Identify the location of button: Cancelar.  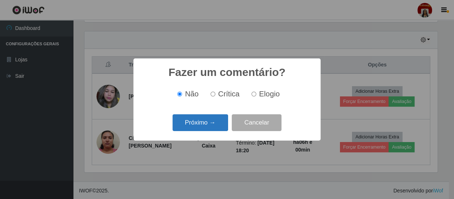
(257, 123).